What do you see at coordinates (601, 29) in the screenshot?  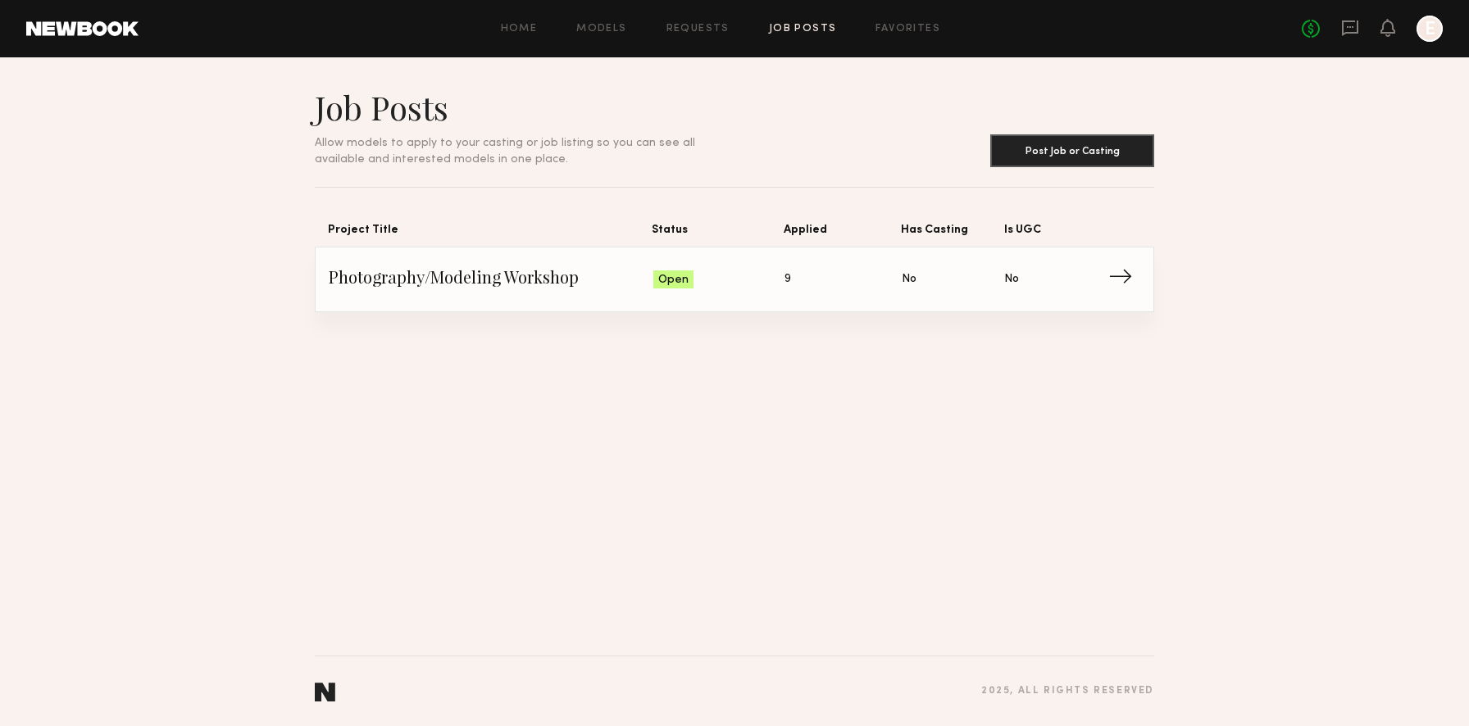 I see `a: Models` at bounding box center [601, 29].